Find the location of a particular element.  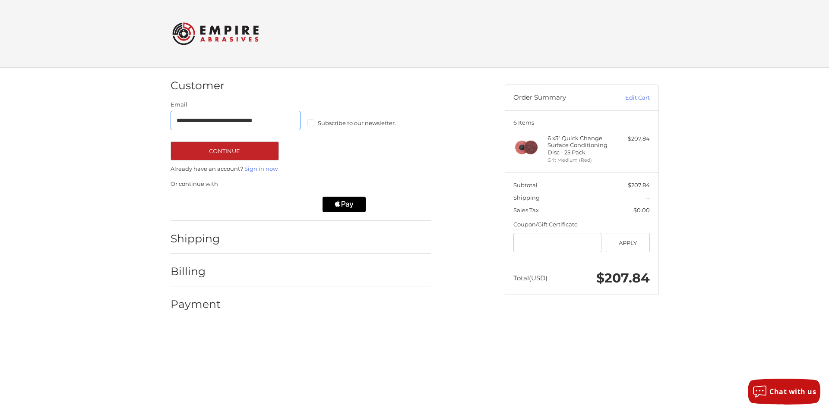

h3: Order Summary is located at coordinates (560, 98).